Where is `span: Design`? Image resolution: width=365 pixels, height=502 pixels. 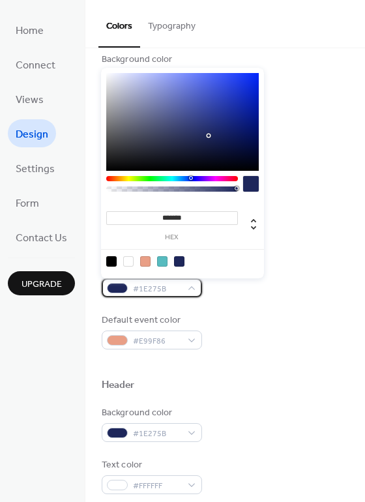
span: Design is located at coordinates (32, 134).